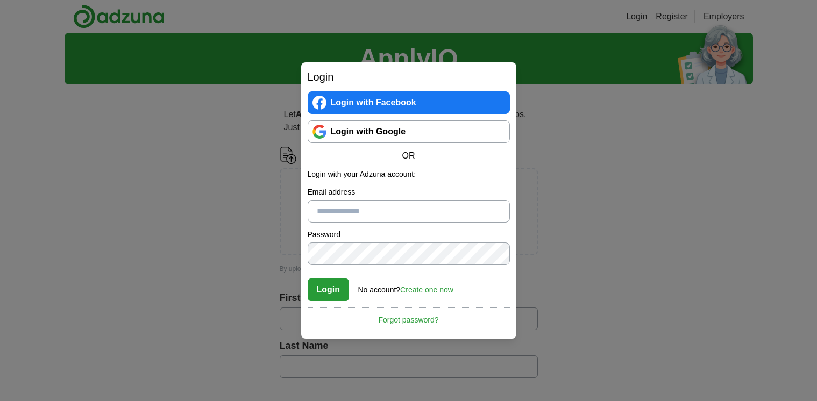 This screenshot has width=817, height=401. What do you see at coordinates (409, 234) in the screenshot?
I see `label: Password` at bounding box center [409, 234].